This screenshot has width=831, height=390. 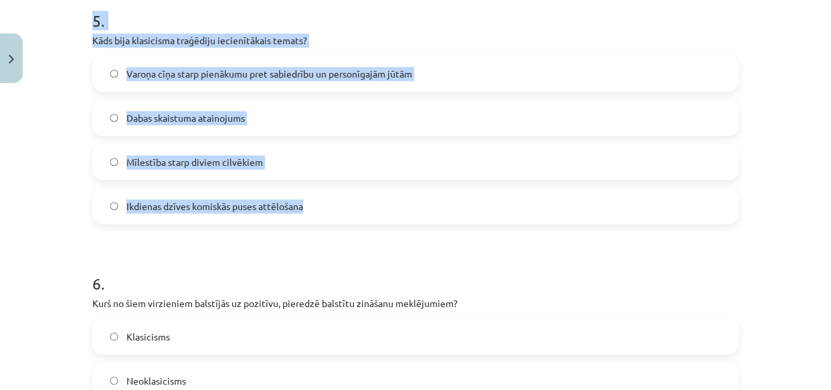 What do you see at coordinates (114, 118) in the screenshot?
I see `input: Dabas skaistuma atainojums` at bounding box center [114, 118].